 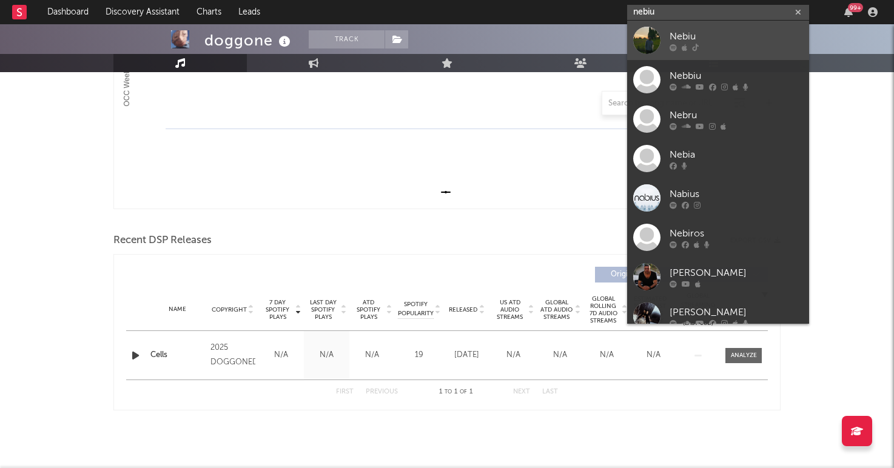 What do you see at coordinates (666, 104) in the screenshot?
I see `input: Search by song name or URL` at bounding box center [666, 104].